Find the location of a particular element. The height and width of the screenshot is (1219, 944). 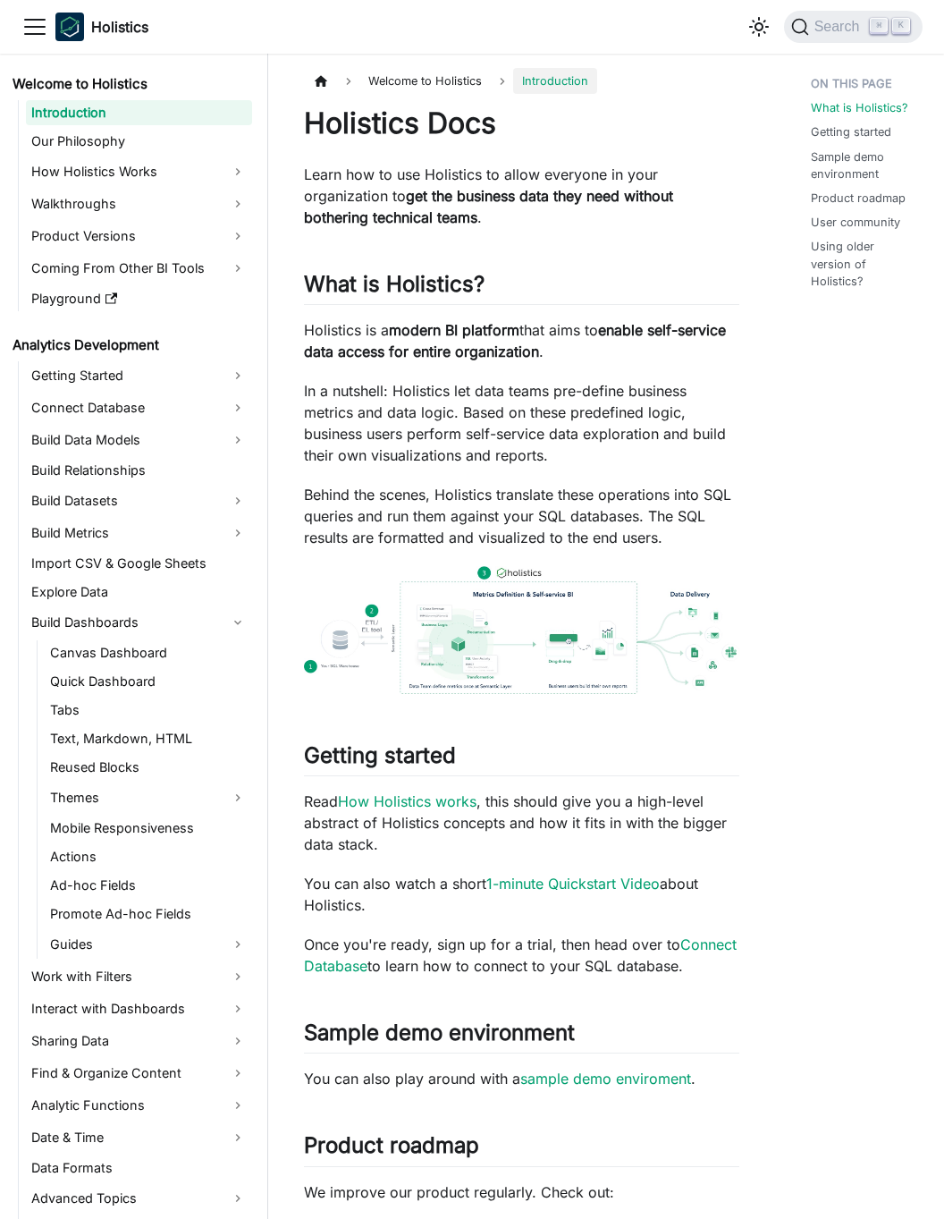

a: Advanced Topics is located at coordinates (139, 1198).